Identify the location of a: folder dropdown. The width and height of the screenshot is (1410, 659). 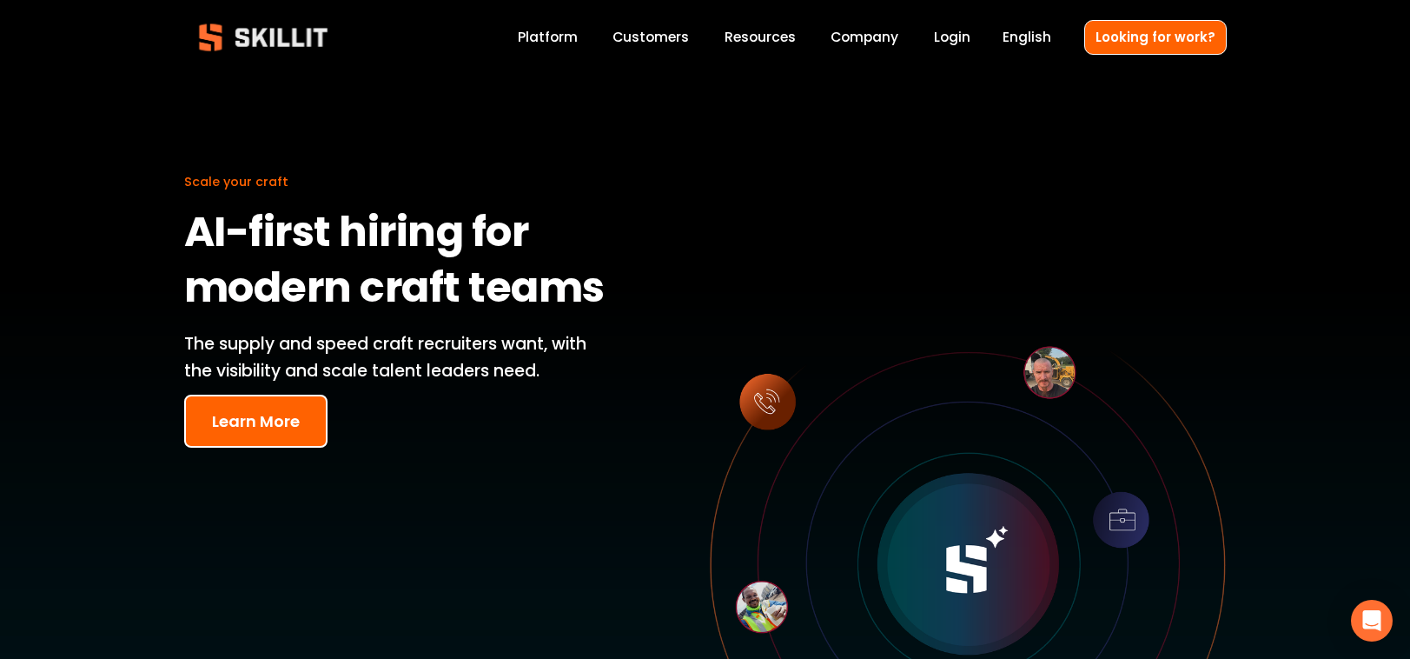
(760, 37).